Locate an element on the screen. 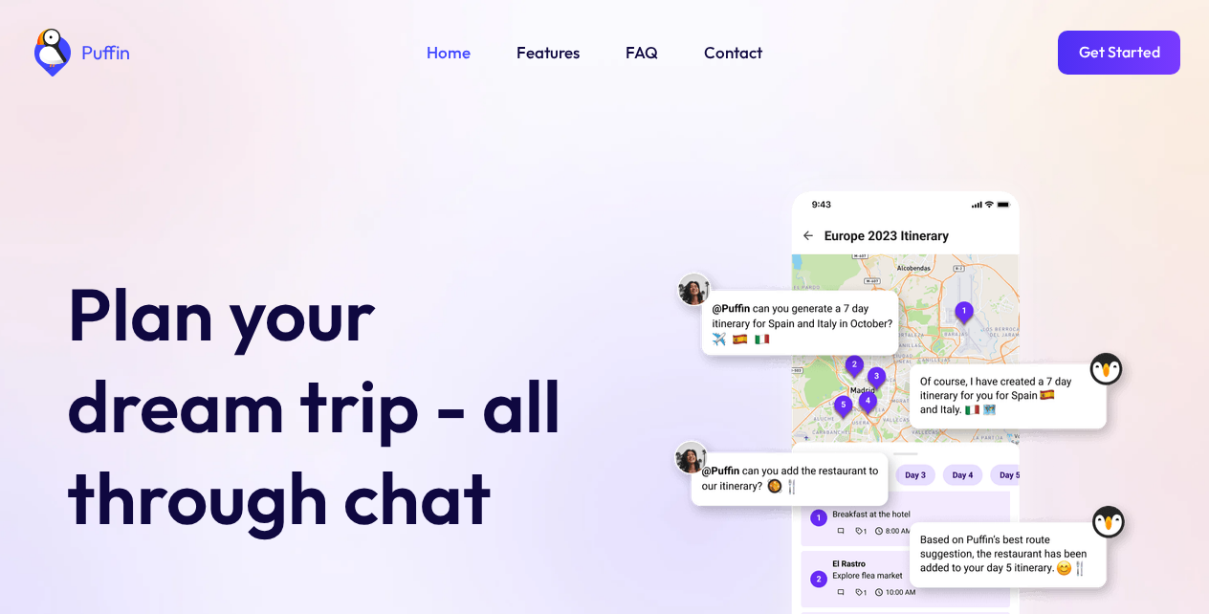 This screenshot has width=1209, height=614. a: FAQ is located at coordinates (642, 53).